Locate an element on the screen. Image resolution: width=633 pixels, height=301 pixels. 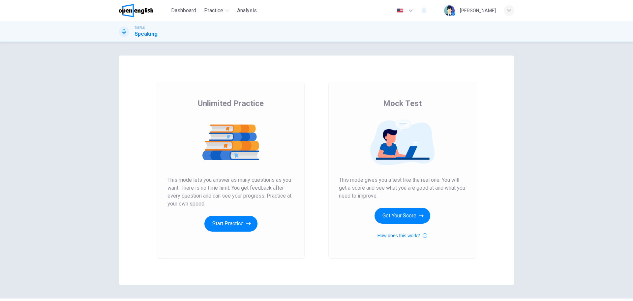
span: Analysis is located at coordinates (247, 11).